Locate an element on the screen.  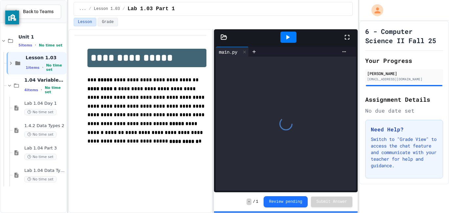
div: My Account is located at coordinates (375, 10).